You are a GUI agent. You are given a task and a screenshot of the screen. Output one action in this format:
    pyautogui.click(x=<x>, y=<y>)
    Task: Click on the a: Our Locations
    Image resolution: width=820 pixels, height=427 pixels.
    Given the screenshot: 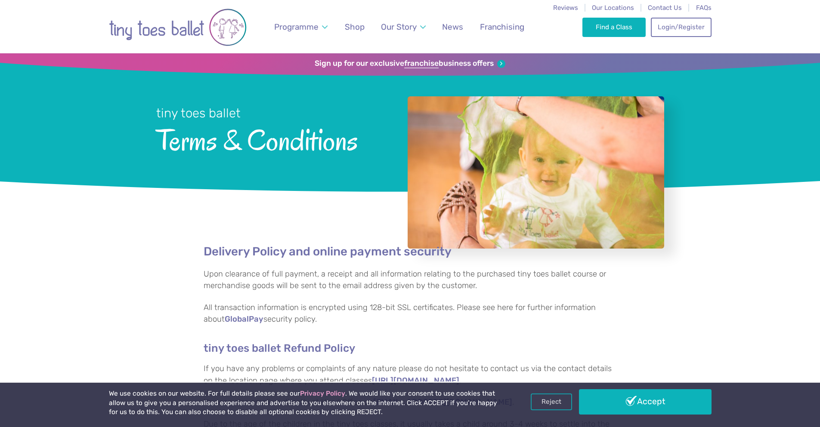 What is the action you would take?
    pyautogui.click(x=613, y=8)
    